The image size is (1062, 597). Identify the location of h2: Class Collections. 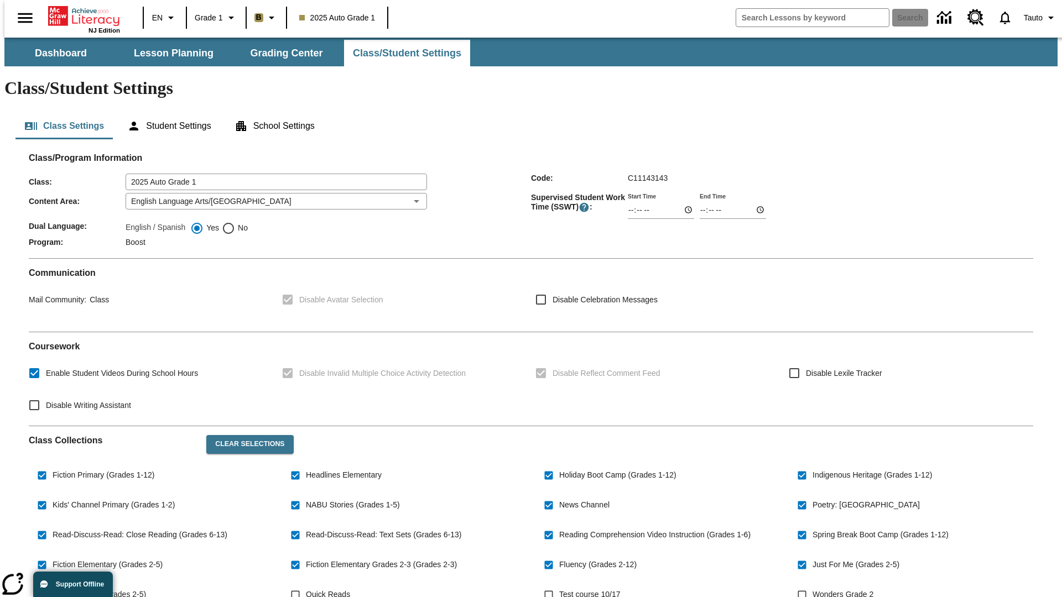
(113, 440).